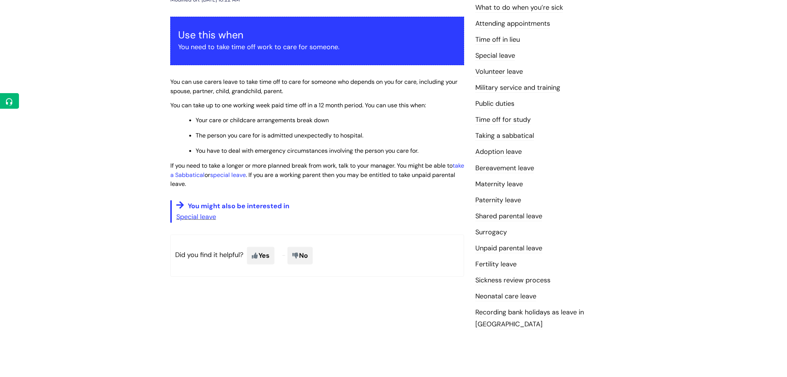 The height and width of the screenshot is (377, 787). I want to click on span: Your care or childcare arrangements break down, so click(262, 120).